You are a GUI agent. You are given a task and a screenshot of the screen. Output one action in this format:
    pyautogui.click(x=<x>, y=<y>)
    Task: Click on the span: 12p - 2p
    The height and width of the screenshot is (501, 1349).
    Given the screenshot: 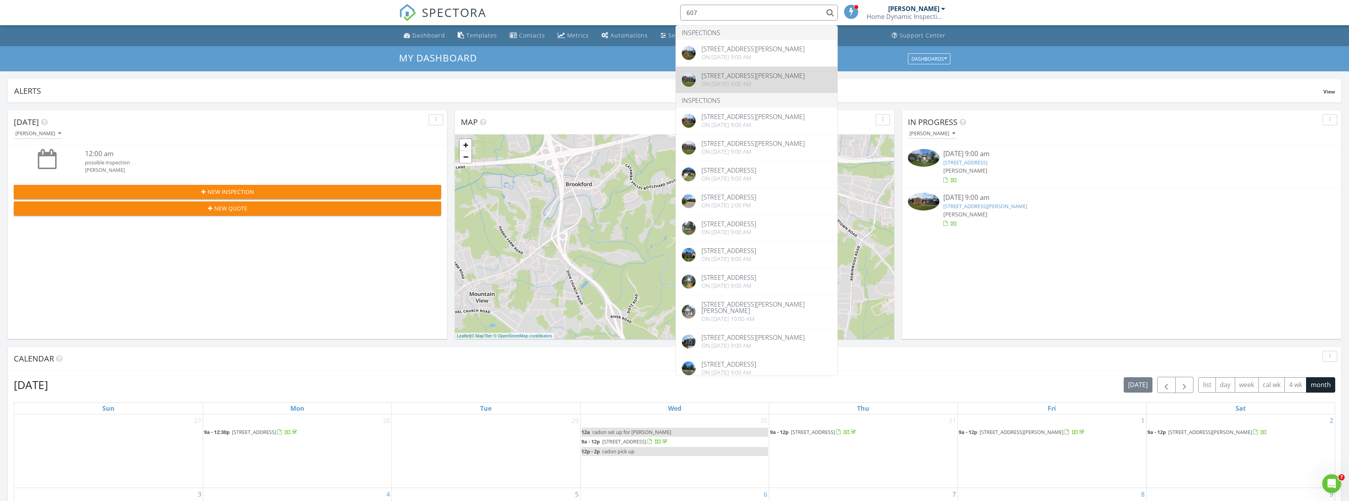 What is the action you would take?
    pyautogui.click(x=590, y=451)
    